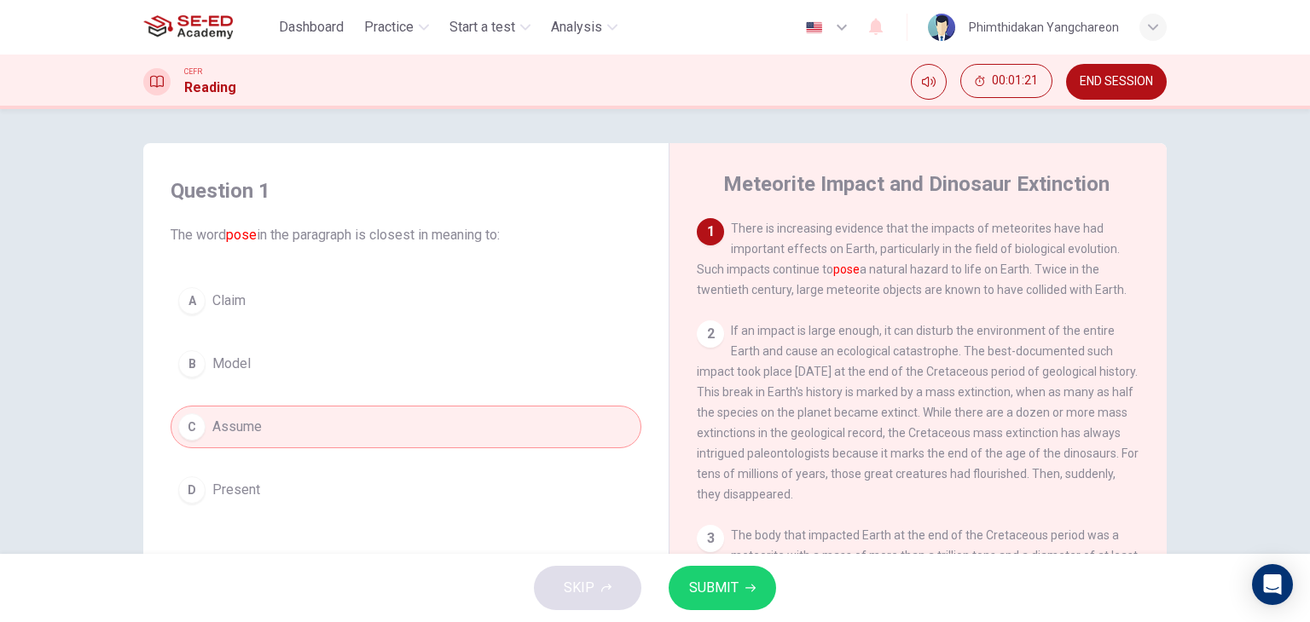 This screenshot has height=622, width=1310. What do you see at coordinates (389, 27) in the screenshot?
I see `span: Practice` at bounding box center [389, 27].